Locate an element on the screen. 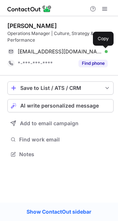 This screenshot has width=118, height=221. button: Add to email campaign is located at coordinates (60, 123).